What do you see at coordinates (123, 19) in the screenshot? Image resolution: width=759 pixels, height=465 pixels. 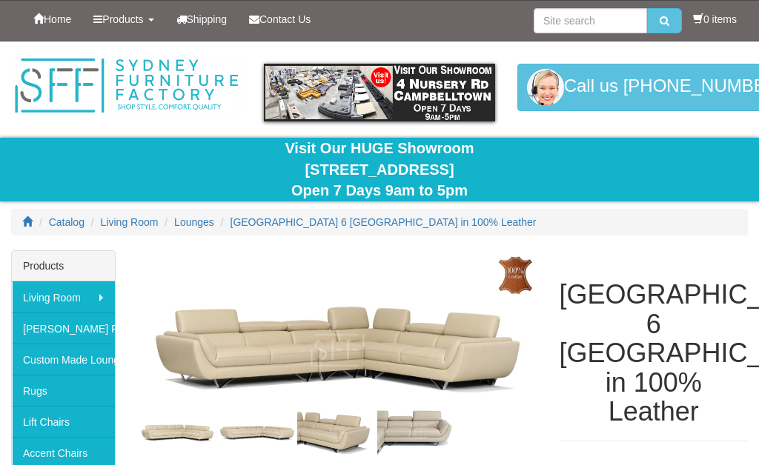 I see `a: Products` at bounding box center [123, 19].